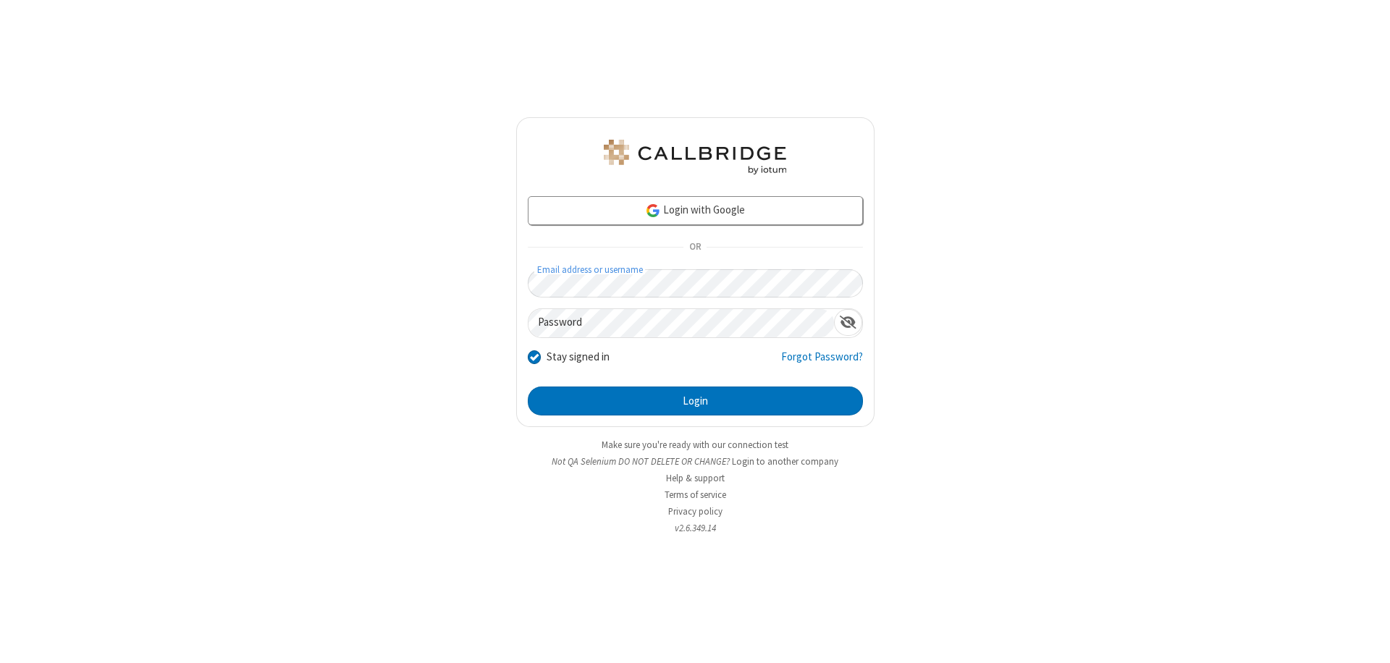 Image resolution: width=1390 pixels, height=663 pixels. What do you see at coordinates (848, 322) in the screenshot?
I see `div: Show password` at bounding box center [848, 322].